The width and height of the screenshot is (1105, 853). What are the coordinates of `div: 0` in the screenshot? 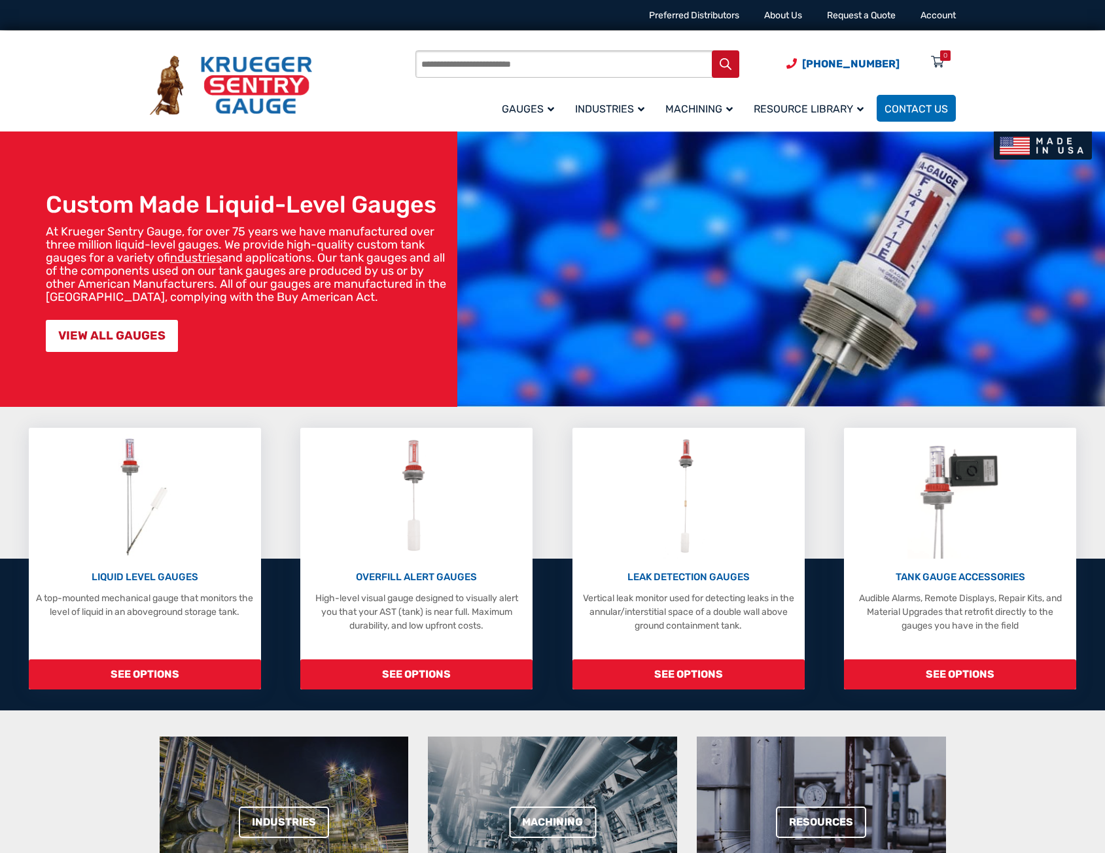 It's located at (945, 56).